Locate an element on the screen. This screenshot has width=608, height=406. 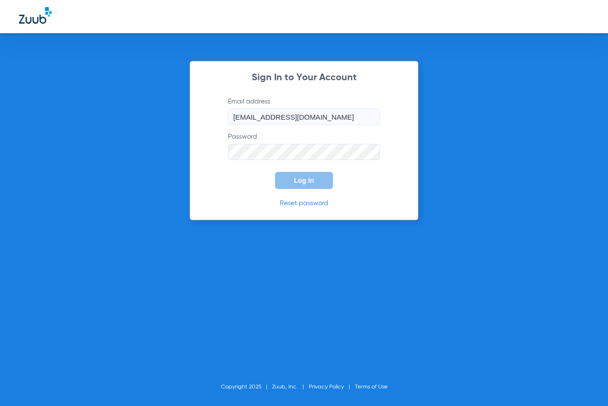
button: Log In is located at coordinates (304, 181).